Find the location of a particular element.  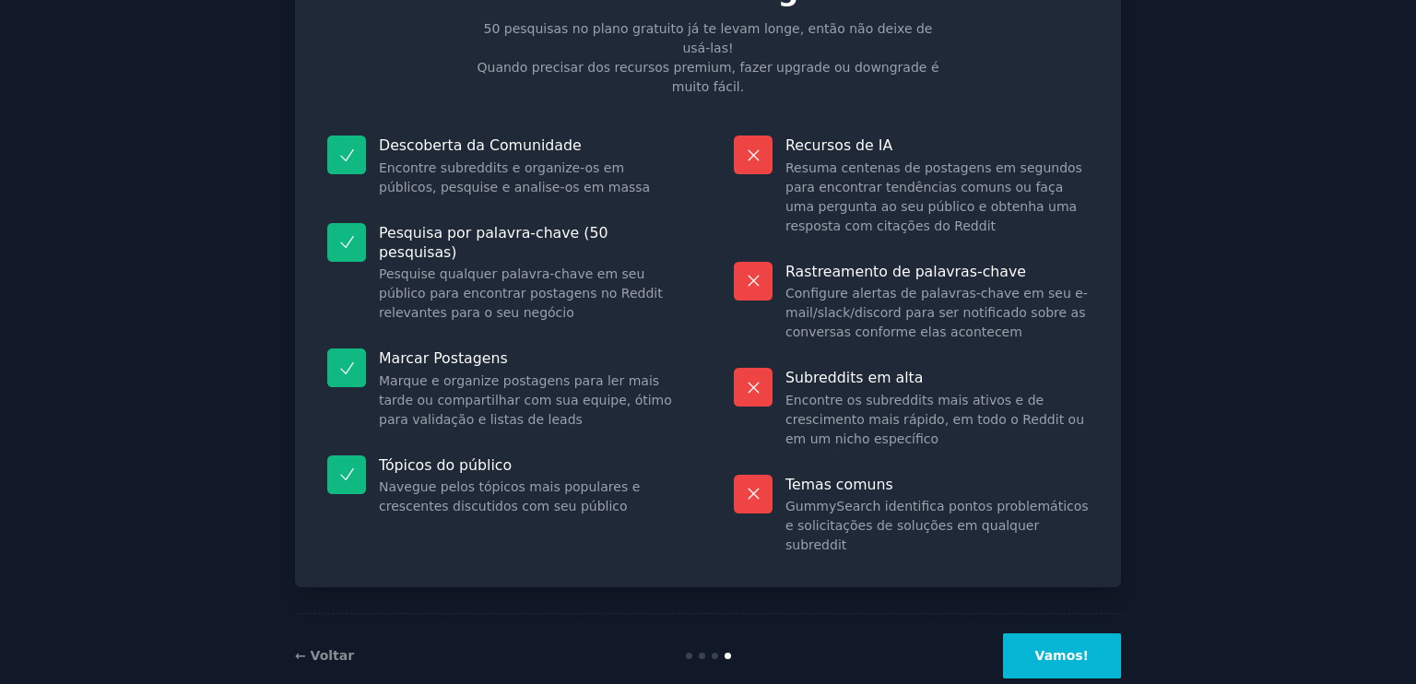

font: Quando precisar dos recursos premium, fazer upgrade ou downgrade é muito fácil. is located at coordinates (708, 76).